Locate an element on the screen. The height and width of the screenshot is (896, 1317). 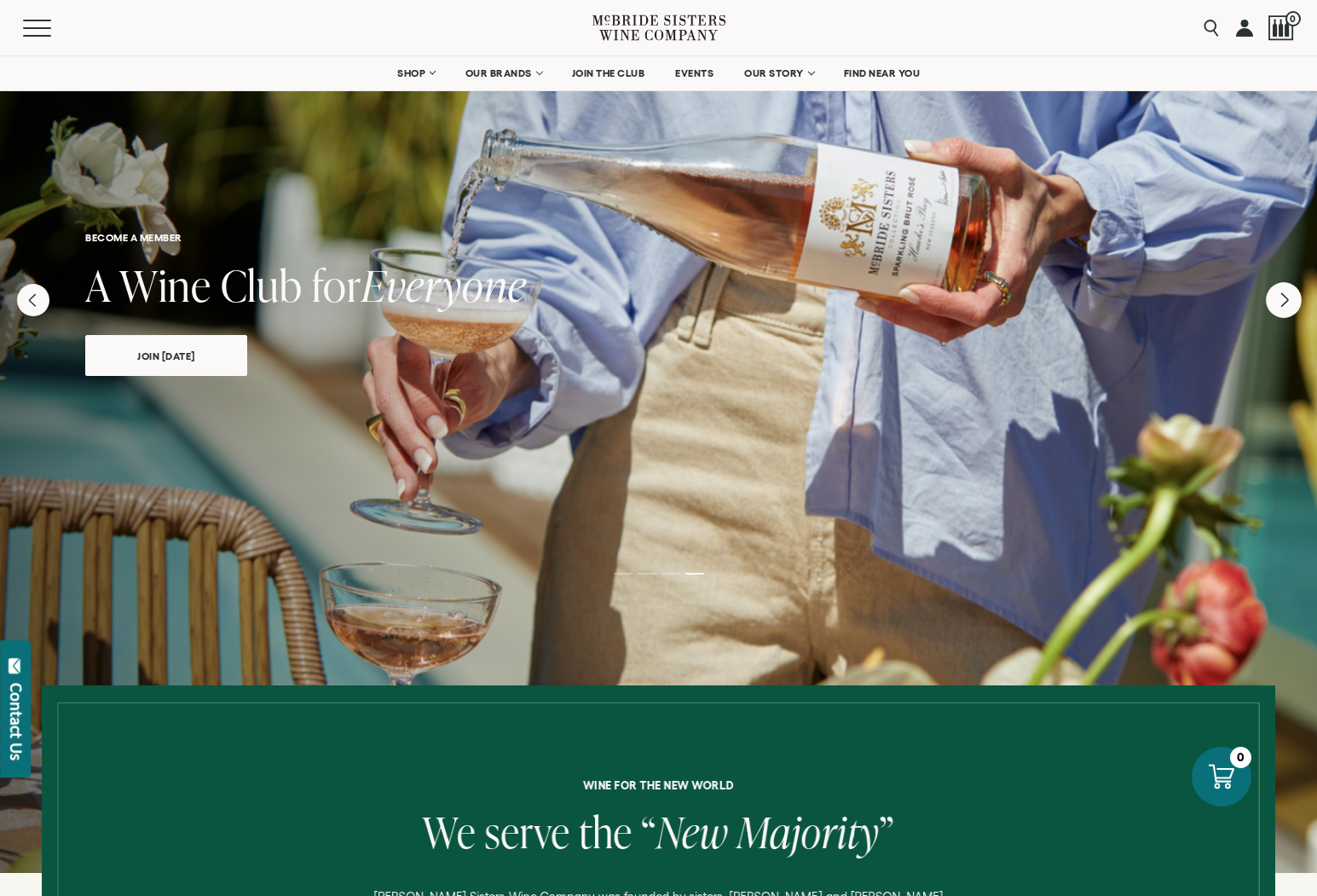
div: Contact Us is located at coordinates (16, 721).